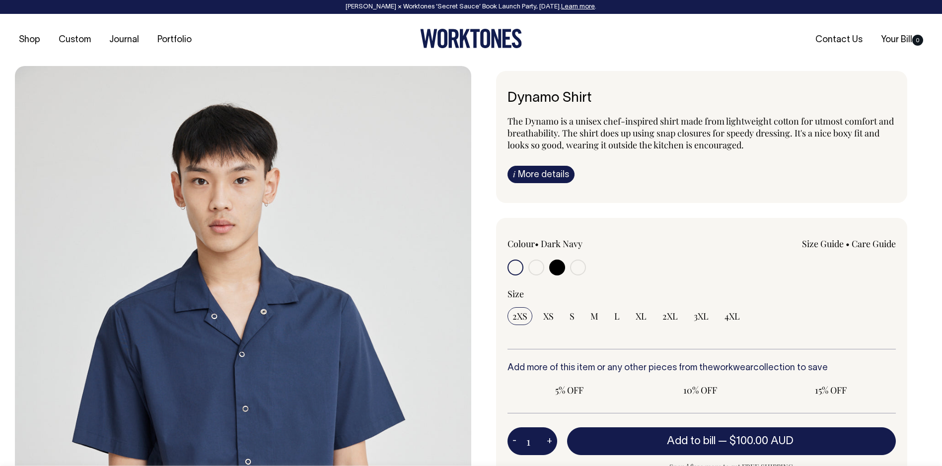  What do you see at coordinates (918, 40) in the screenshot?
I see `span: 0` at bounding box center [918, 40].